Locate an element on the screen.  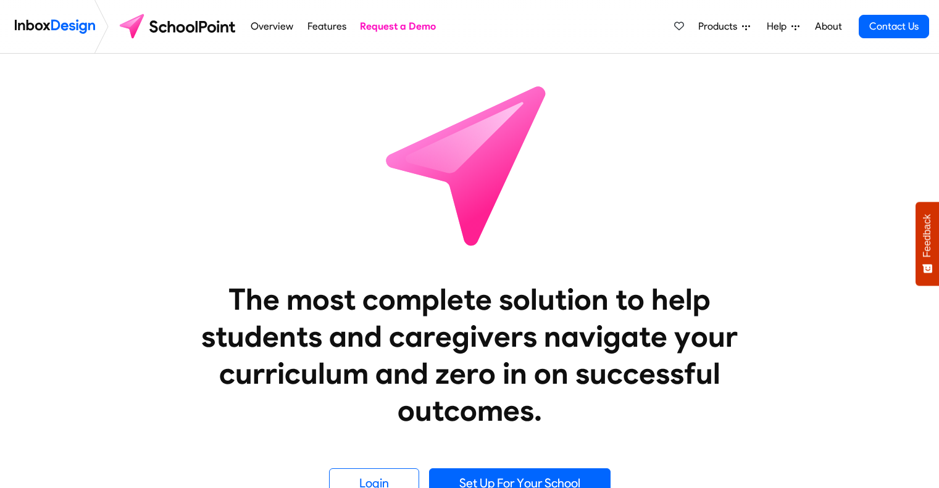
a: Products is located at coordinates (724, 27).